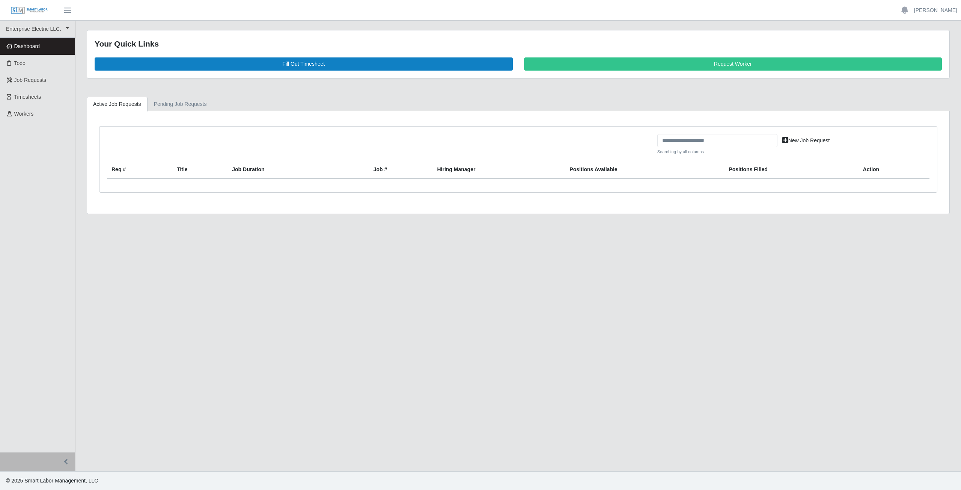 Image resolution: width=961 pixels, height=490 pixels. I want to click on img: SLM Logo, so click(29, 11).